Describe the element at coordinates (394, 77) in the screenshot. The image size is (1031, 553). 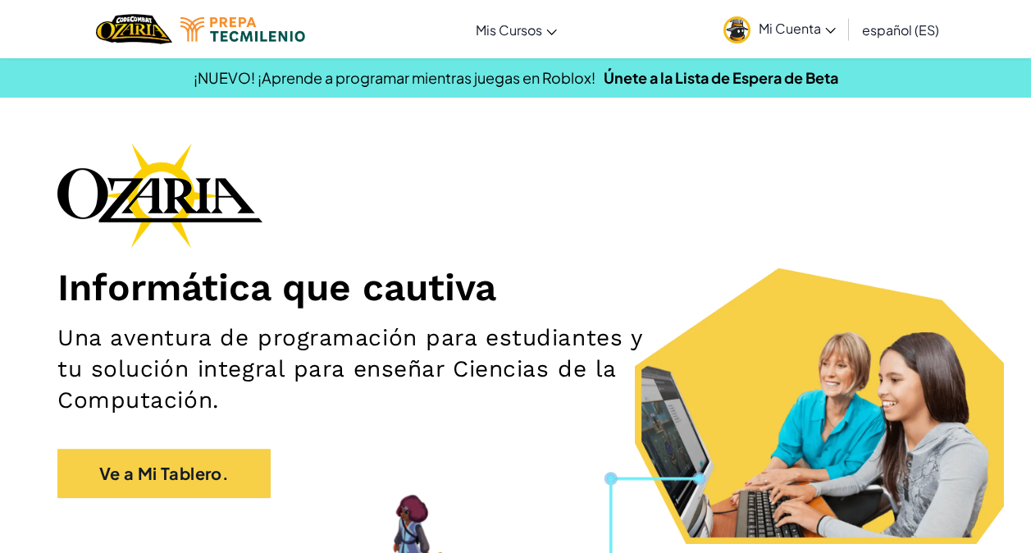
I see `span: ¡NUEVO! ¡Aprende a programar mientras juegas en Roblox!` at that location.